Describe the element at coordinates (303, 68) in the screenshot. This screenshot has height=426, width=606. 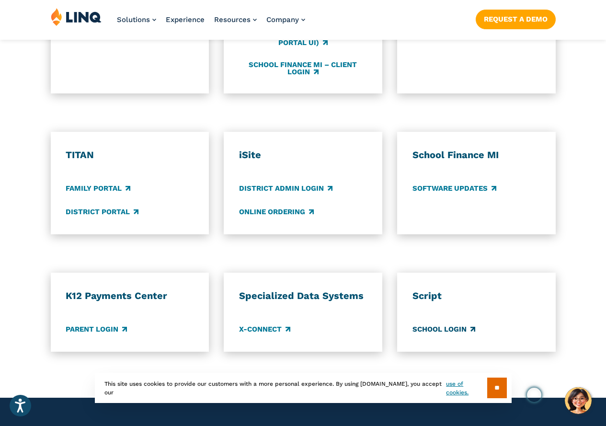
I see `a: School Finance MI – Client Login` at that location.